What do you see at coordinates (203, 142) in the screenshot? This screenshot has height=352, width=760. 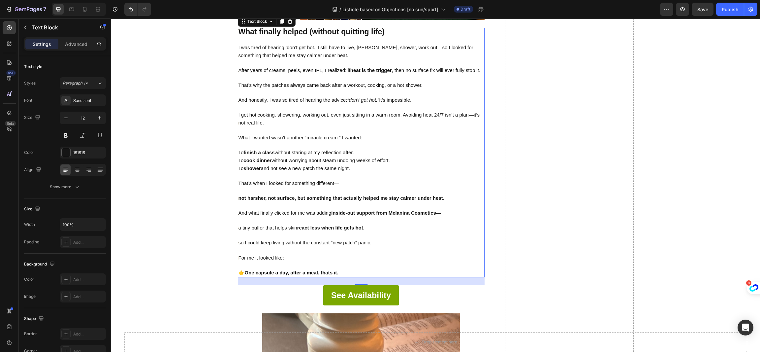 I see `span: To without worrying about steam undoing weeks of effort.` at bounding box center [203, 142].